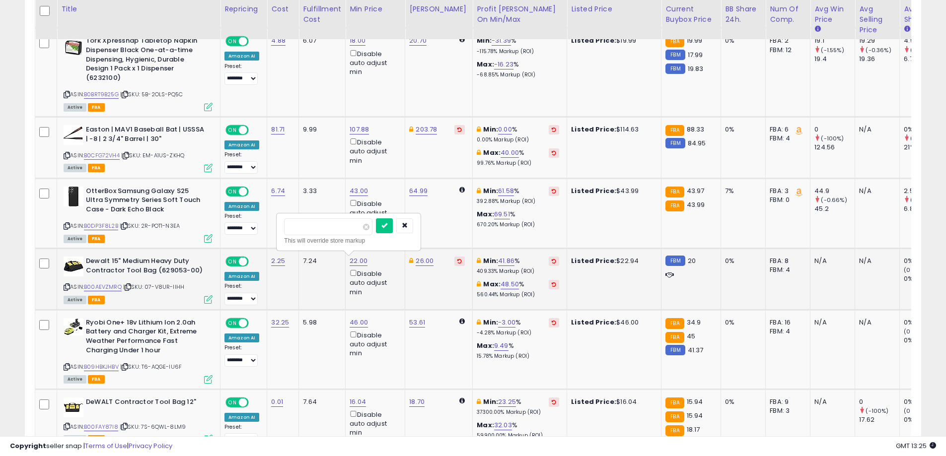 The image size is (946, 456). What do you see at coordinates (138, 351) in the screenshot?
I see `div: ASIN:` at bounding box center [138, 351].